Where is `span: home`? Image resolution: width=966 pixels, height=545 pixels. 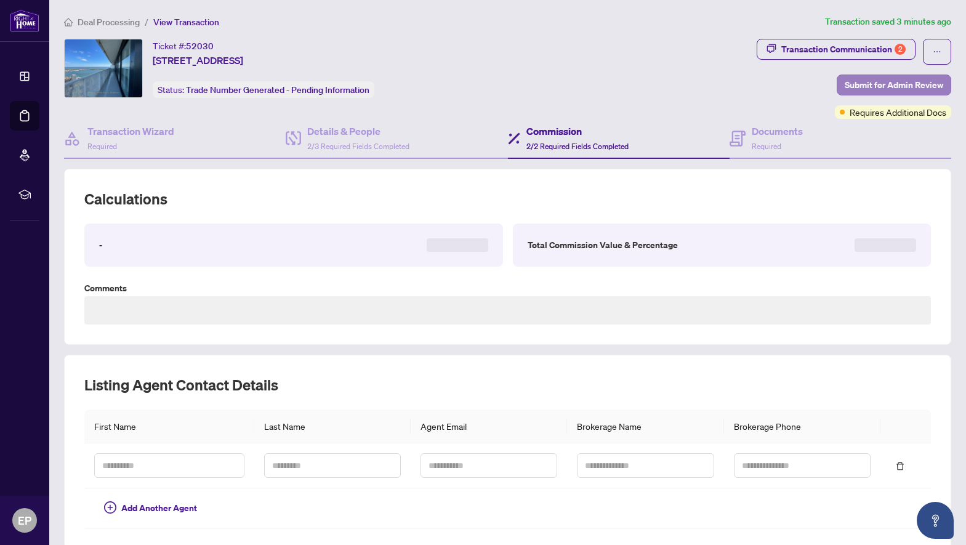 span: home is located at coordinates (68, 22).